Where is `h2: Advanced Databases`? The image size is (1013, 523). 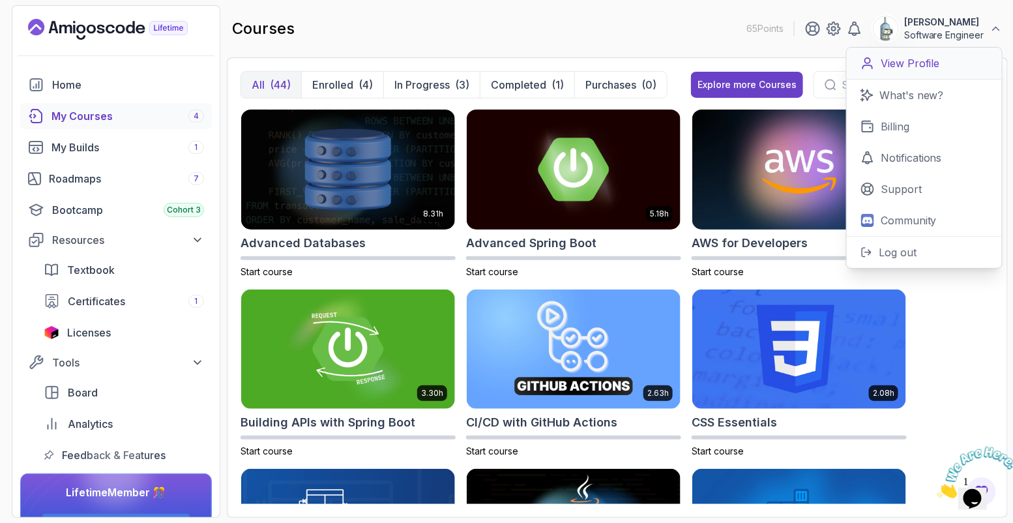
h2: Advanced Databases is located at coordinates (303, 243).